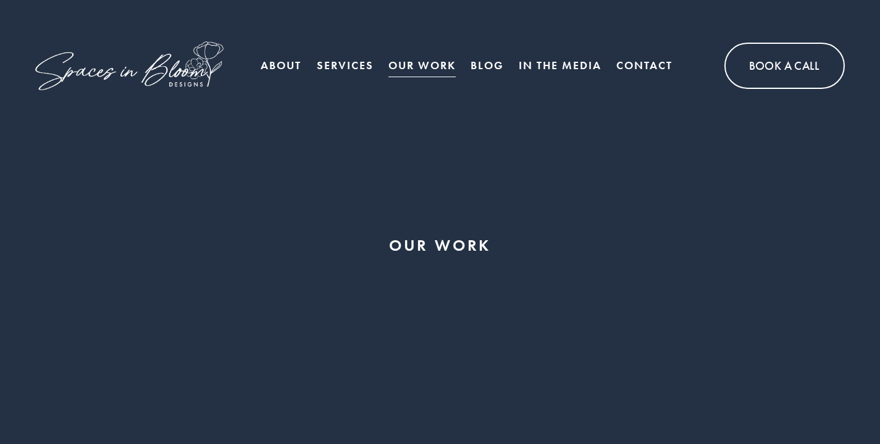 The height and width of the screenshot is (444, 880). What do you see at coordinates (440, 246) in the screenshot?
I see `h1: OUR WORK` at bounding box center [440, 246].